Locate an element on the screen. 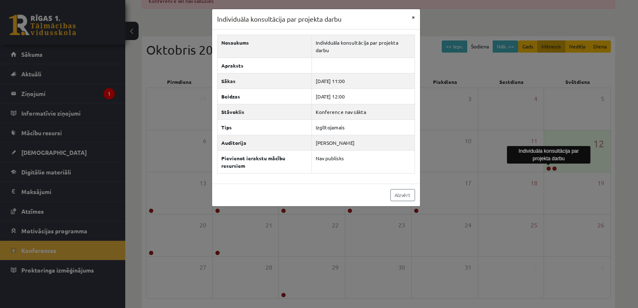  th: Sākas is located at coordinates (264, 81).